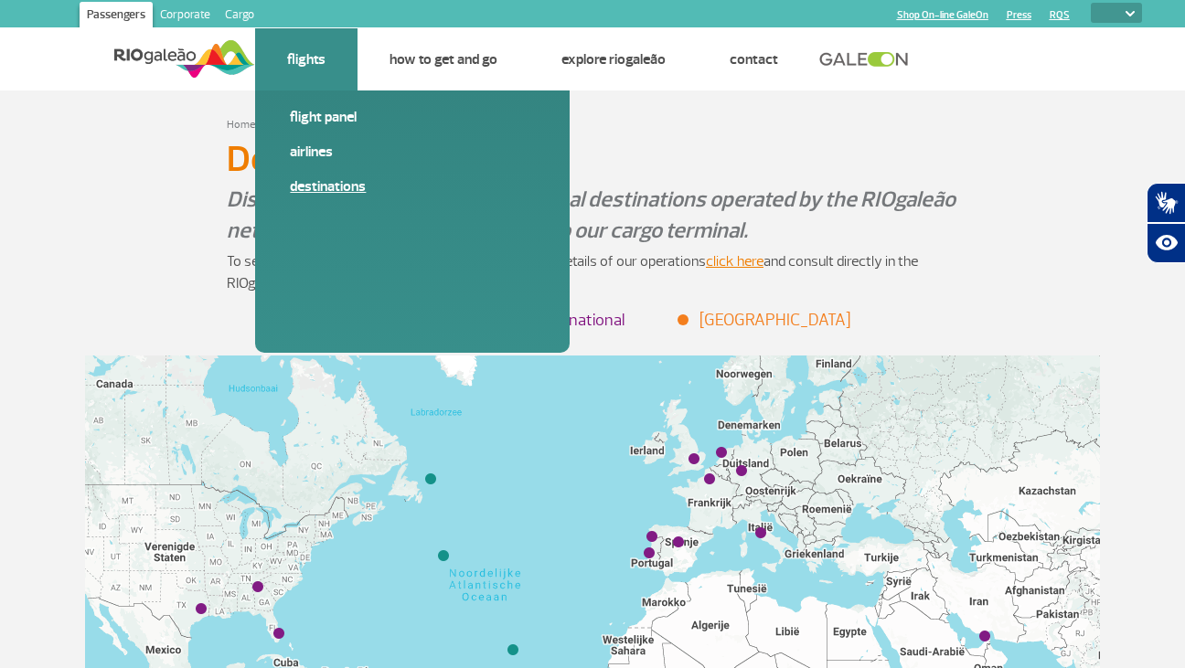 Image resolution: width=1185 pixels, height=668 pixels. Describe the element at coordinates (412, 186) in the screenshot. I see `a: Destinations` at that location.